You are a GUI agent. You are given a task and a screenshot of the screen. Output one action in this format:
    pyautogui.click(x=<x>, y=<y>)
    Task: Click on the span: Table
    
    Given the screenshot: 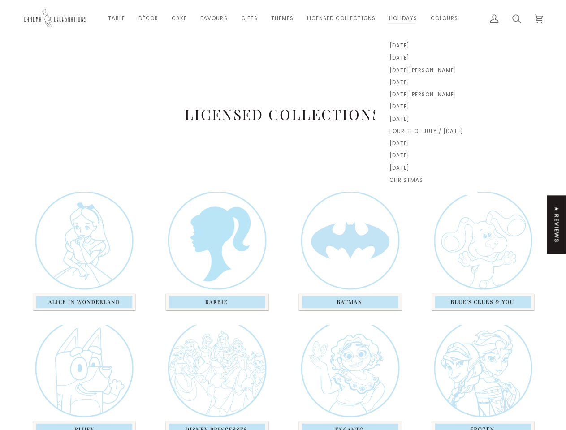 What is the action you would take?
    pyautogui.click(x=117, y=18)
    